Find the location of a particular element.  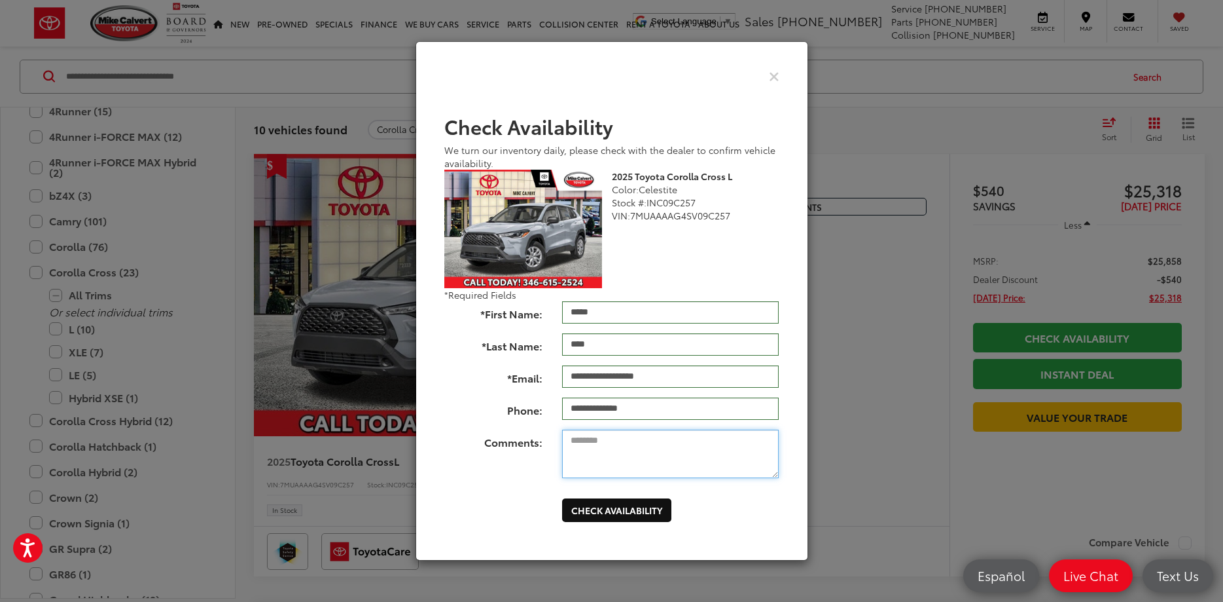

span: Español is located at coordinates (1001, 575).